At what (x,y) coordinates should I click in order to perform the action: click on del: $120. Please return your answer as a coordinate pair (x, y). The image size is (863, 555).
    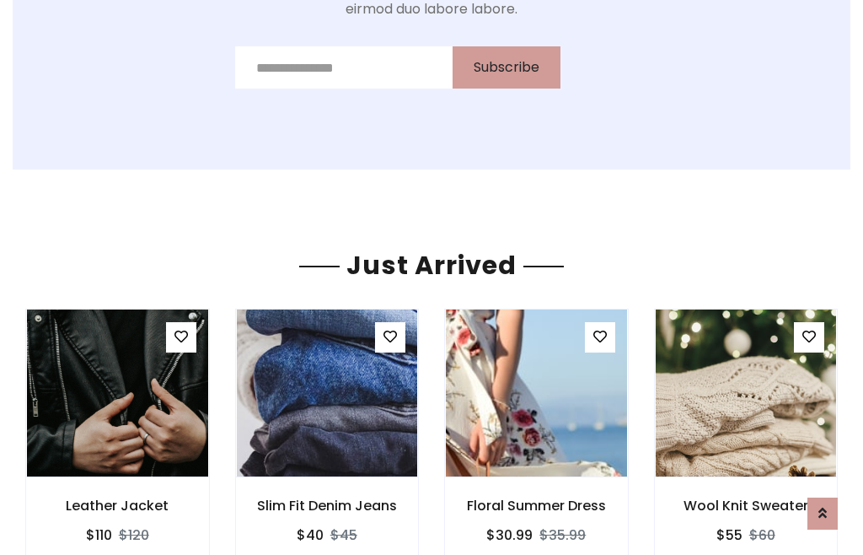
    Looking at the image, I should click on (134, 534).